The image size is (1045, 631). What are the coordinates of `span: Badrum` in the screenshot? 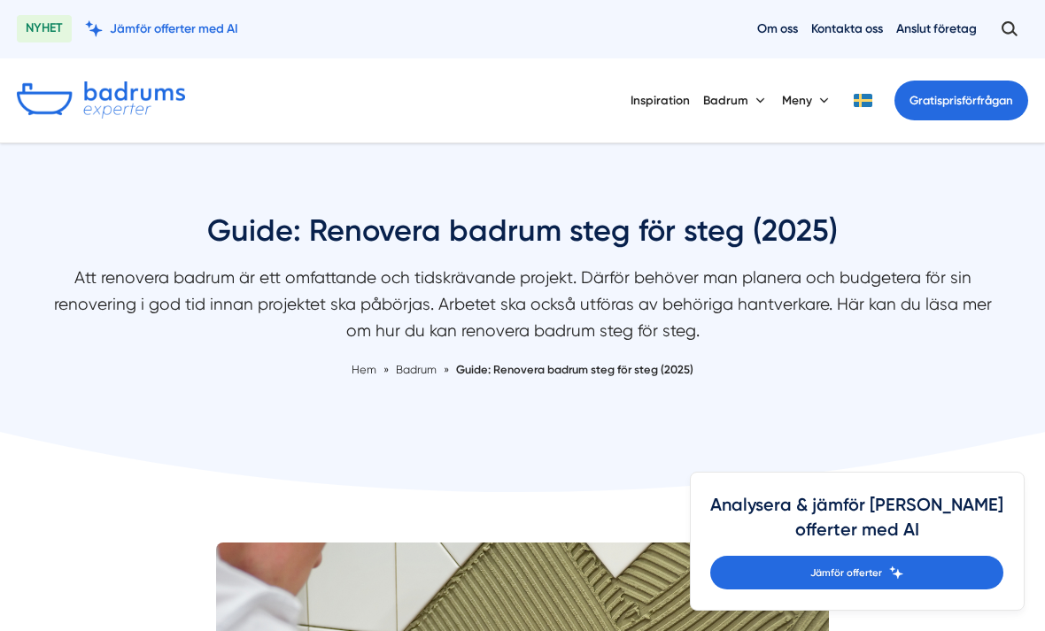 It's located at (416, 369).